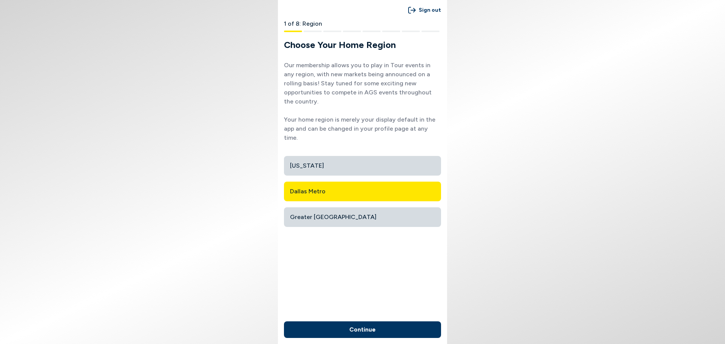 The image size is (725, 344). I want to click on button: Continue, so click(362, 329).